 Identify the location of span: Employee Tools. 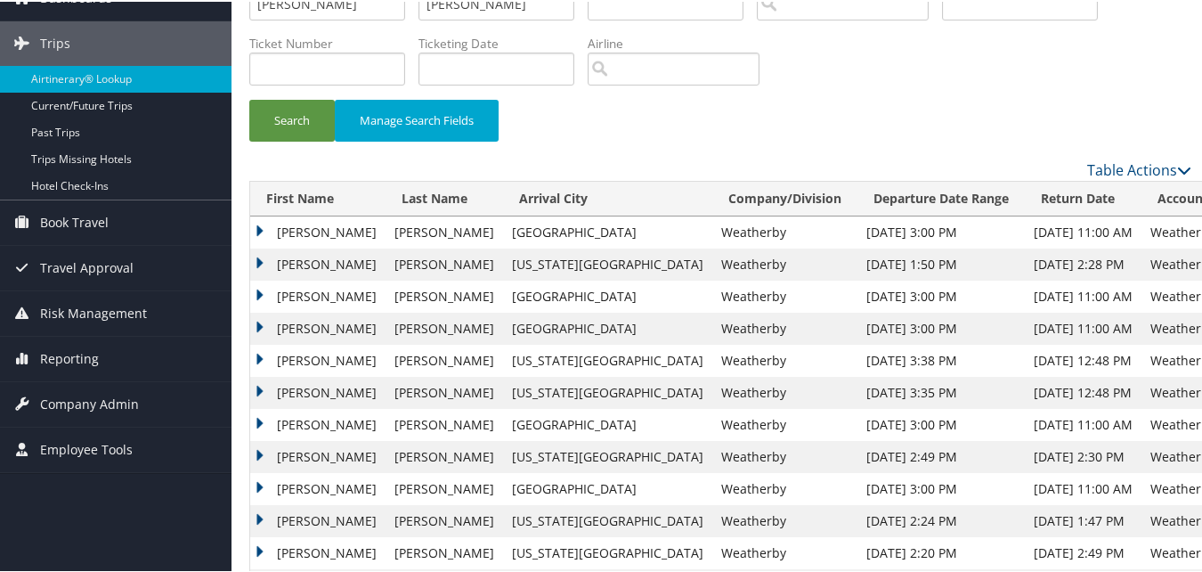
(86, 448).